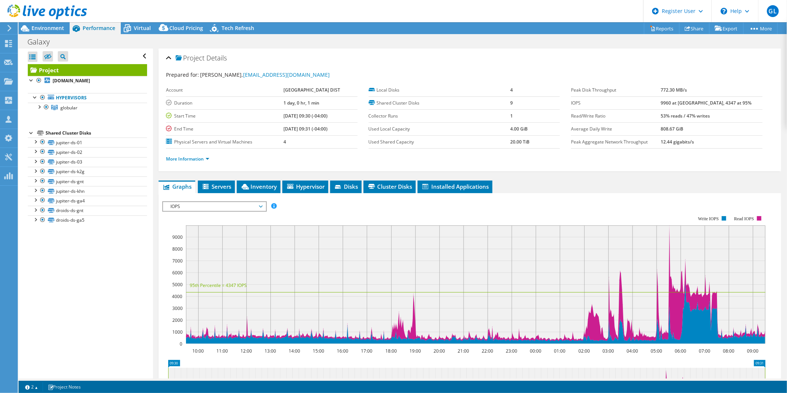 This screenshot has width=787, height=393. What do you see at coordinates (301, 103) in the screenshot?
I see `b: 1 day, 0 hr, 1 min` at bounding box center [301, 103].